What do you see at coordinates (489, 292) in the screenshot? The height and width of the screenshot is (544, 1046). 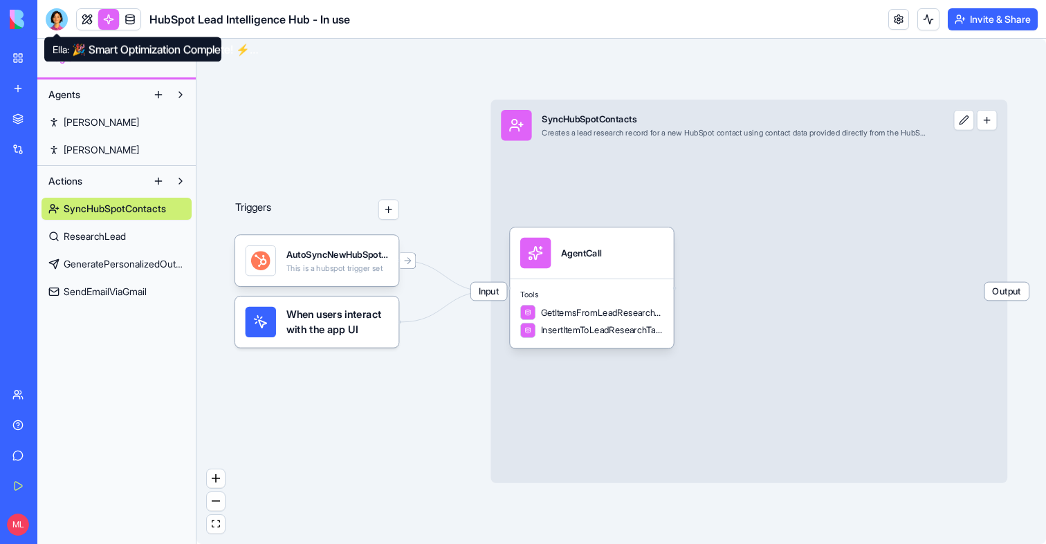 I see `span: Input` at bounding box center [489, 292].